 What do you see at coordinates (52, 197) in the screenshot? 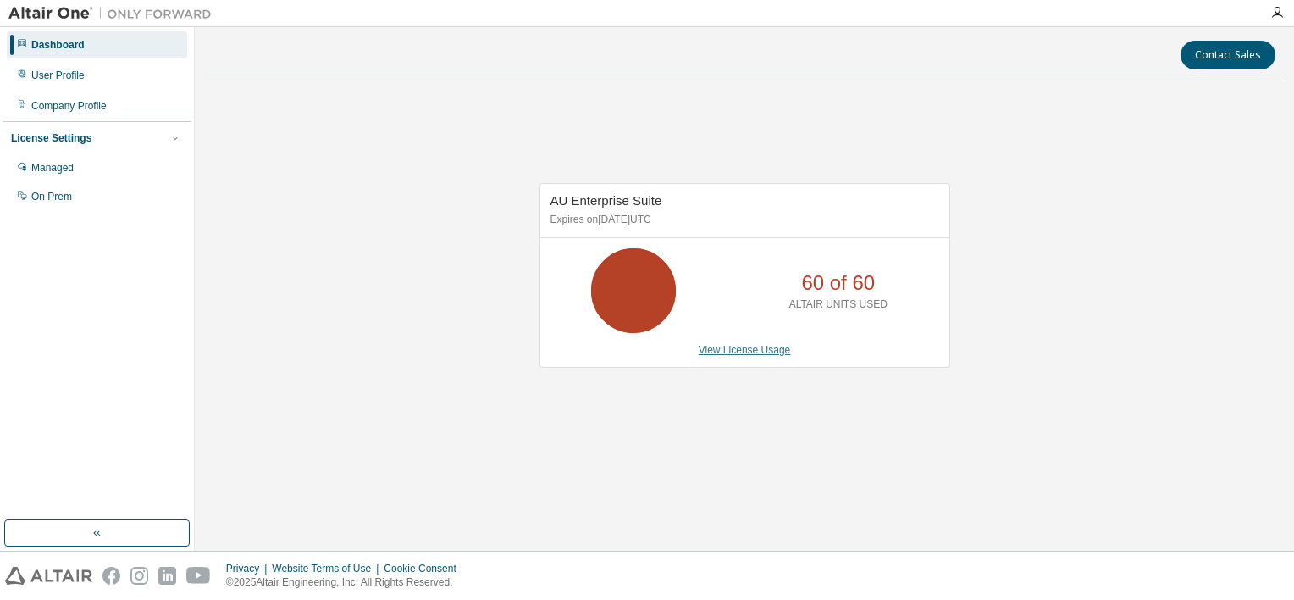
I see `div: On Prem` at bounding box center [52, 197].